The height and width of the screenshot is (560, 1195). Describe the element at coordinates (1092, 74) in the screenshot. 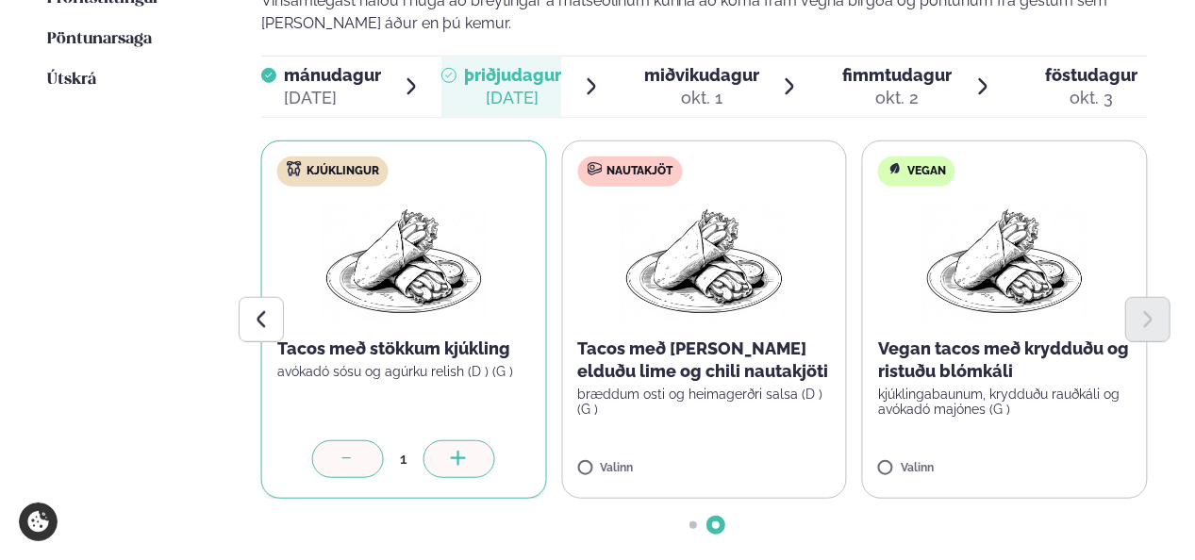

I see `span: föstudagur` at that location.